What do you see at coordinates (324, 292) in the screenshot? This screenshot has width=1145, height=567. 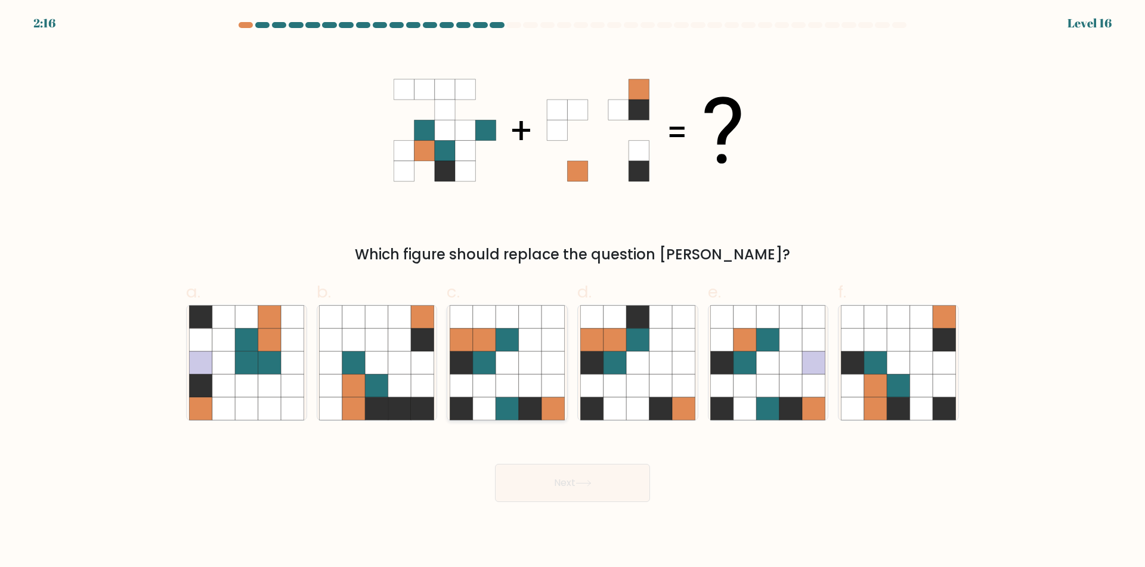 I see `span: b.` at bounding box center [324, 292].